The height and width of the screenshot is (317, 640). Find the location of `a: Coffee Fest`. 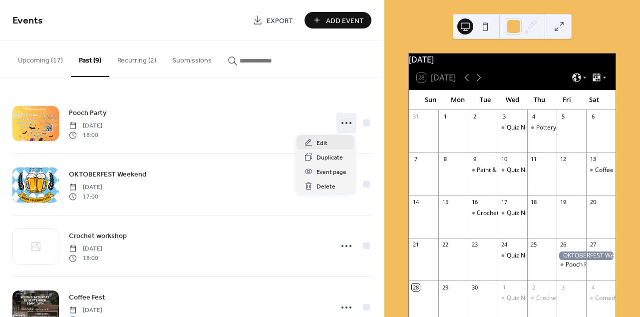

a: Coffee Fest is located at coordinates (87, 297).